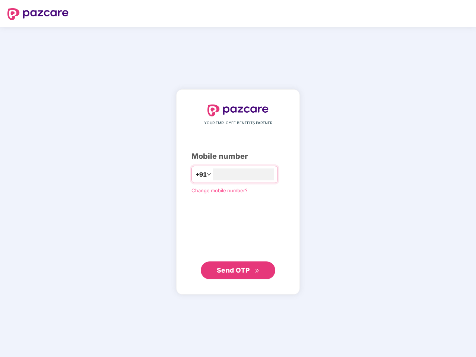 The width and height of the screenshot is (476, 357). What do you see at coordinates (257, 271) in the screenshot?
I see `span: double-right` at bounding box center [257, 271].